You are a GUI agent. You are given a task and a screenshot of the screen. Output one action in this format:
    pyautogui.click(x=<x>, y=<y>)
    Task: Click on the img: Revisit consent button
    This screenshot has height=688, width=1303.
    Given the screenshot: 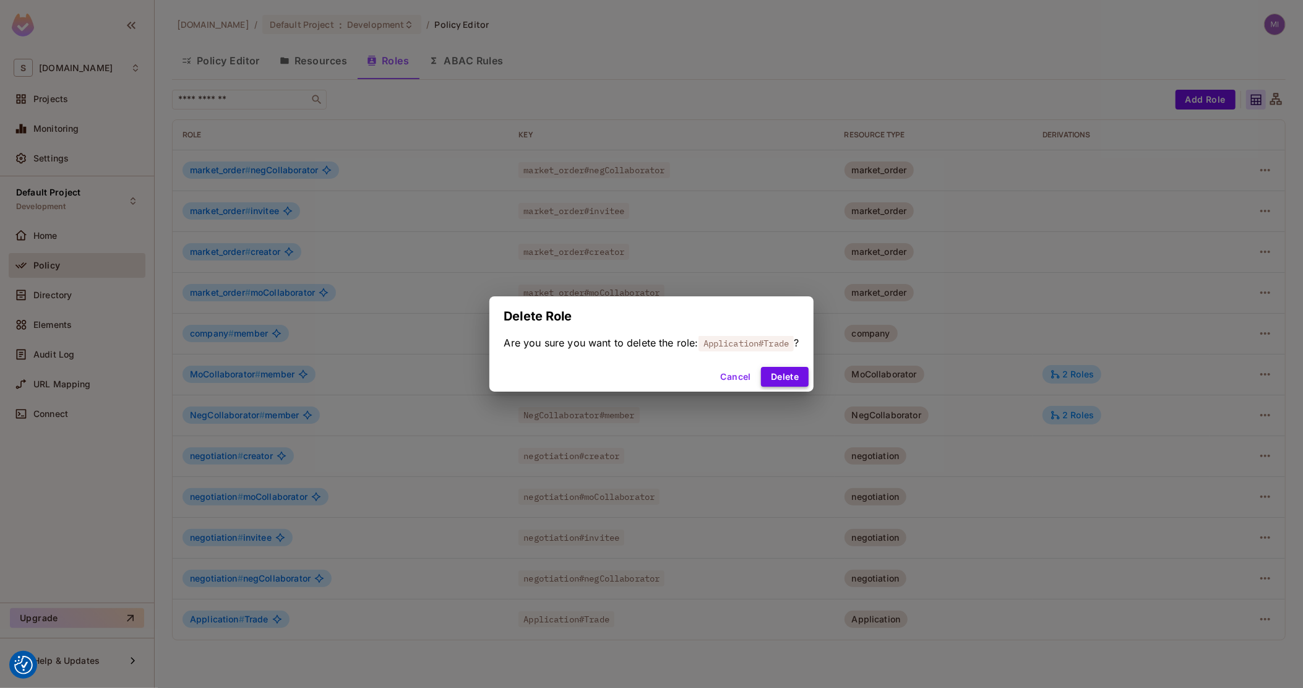 What is the action you would take?
    pyautogui.click(x=24, y=665)
    